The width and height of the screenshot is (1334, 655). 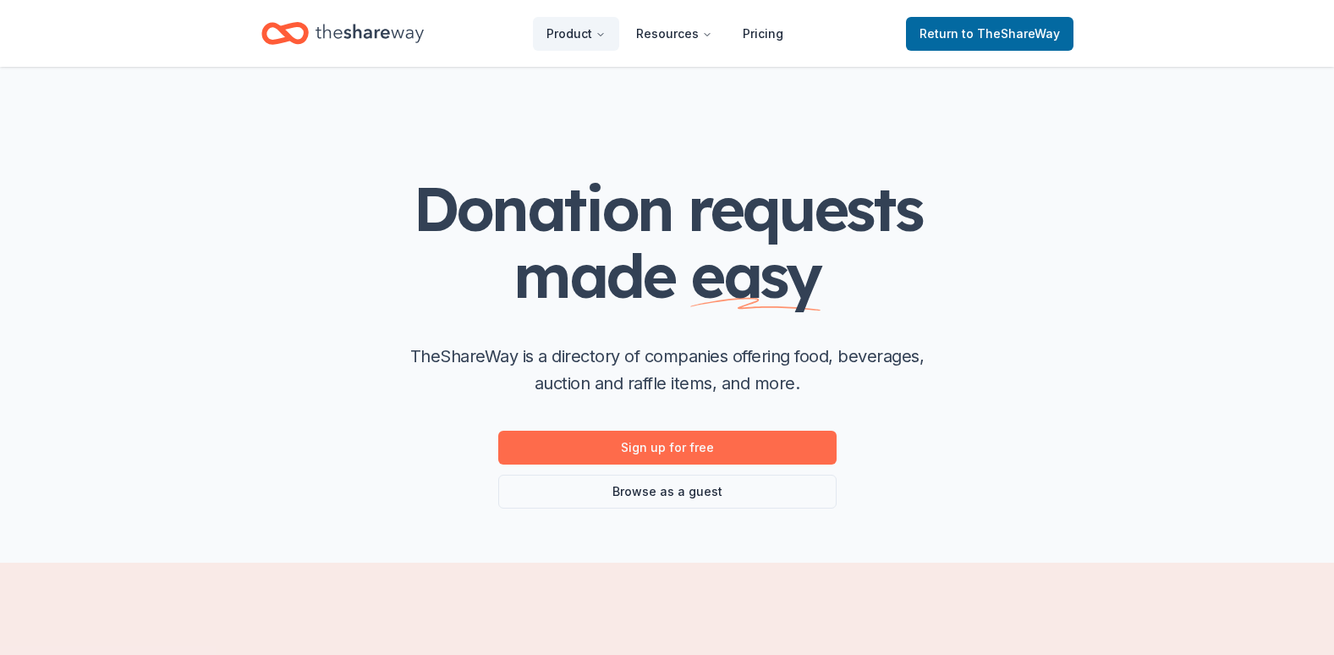 I want to click on button: Product, so click(x=576, y=34).